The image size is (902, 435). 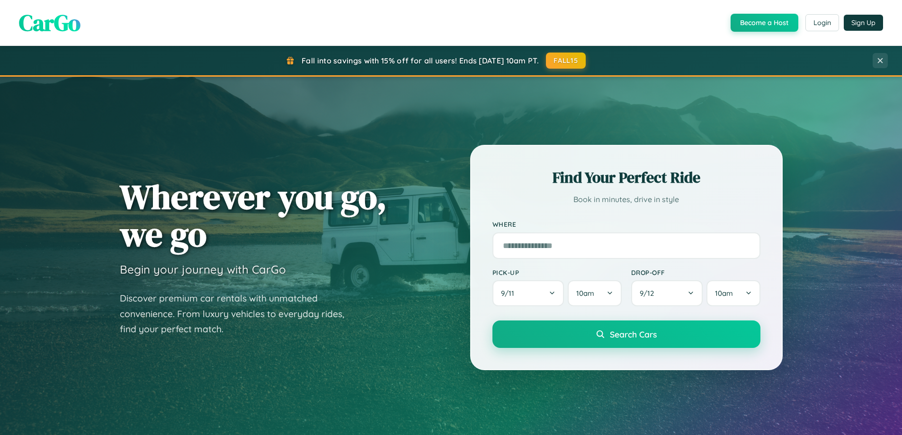 I want to click on label: Drop-off, so click(x=695, y=272).